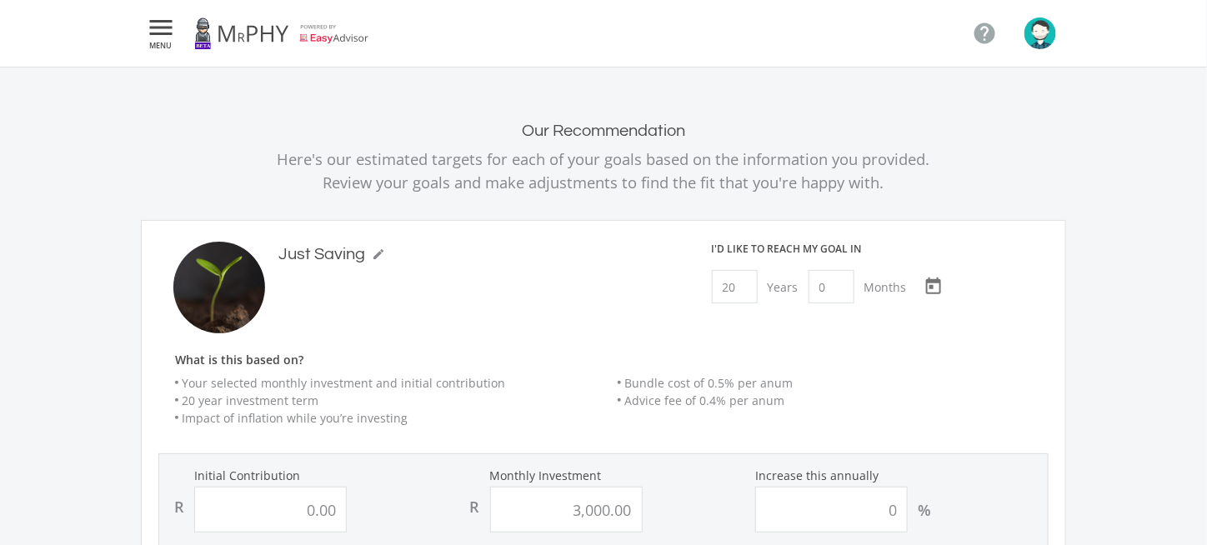 The width and height of the screenshot is (1207, 545). Describe the element at coordinates (378, 254) in the screenshot. I see `button: mode_edit` at that location.